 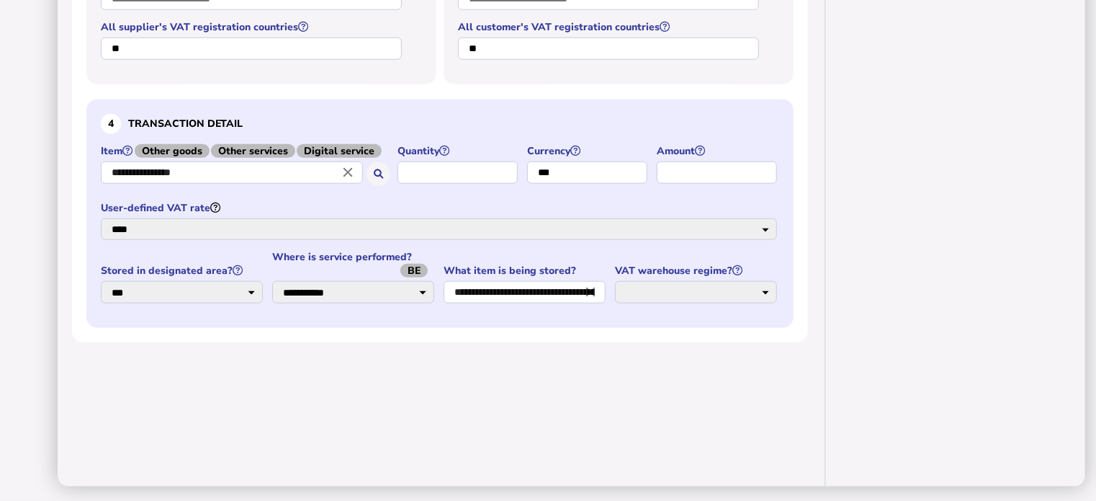 I want to click on label: All customer's VAT registration countries, so click(x=609, y=27).